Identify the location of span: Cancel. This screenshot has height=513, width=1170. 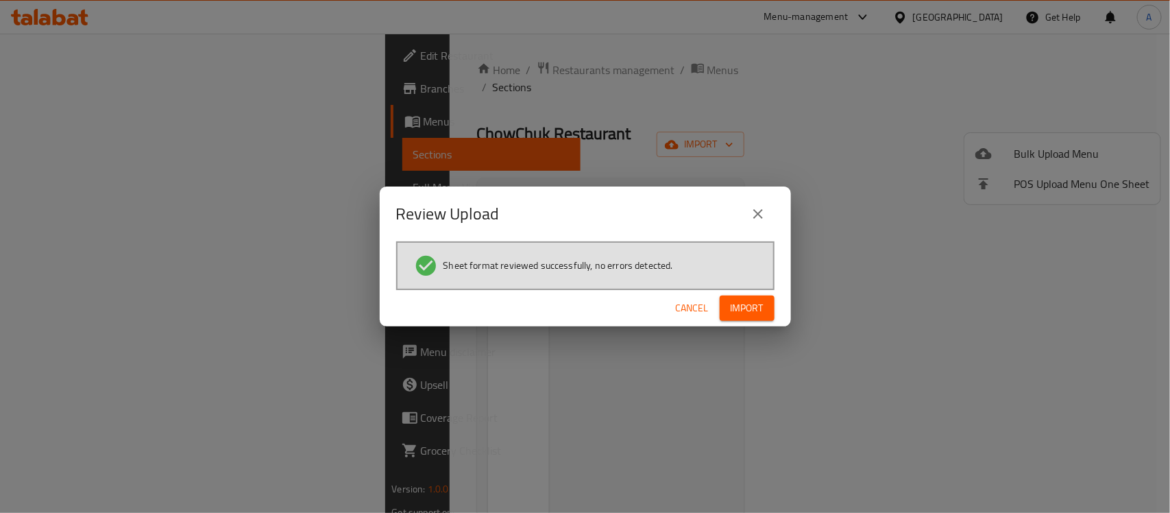
(692, 308).